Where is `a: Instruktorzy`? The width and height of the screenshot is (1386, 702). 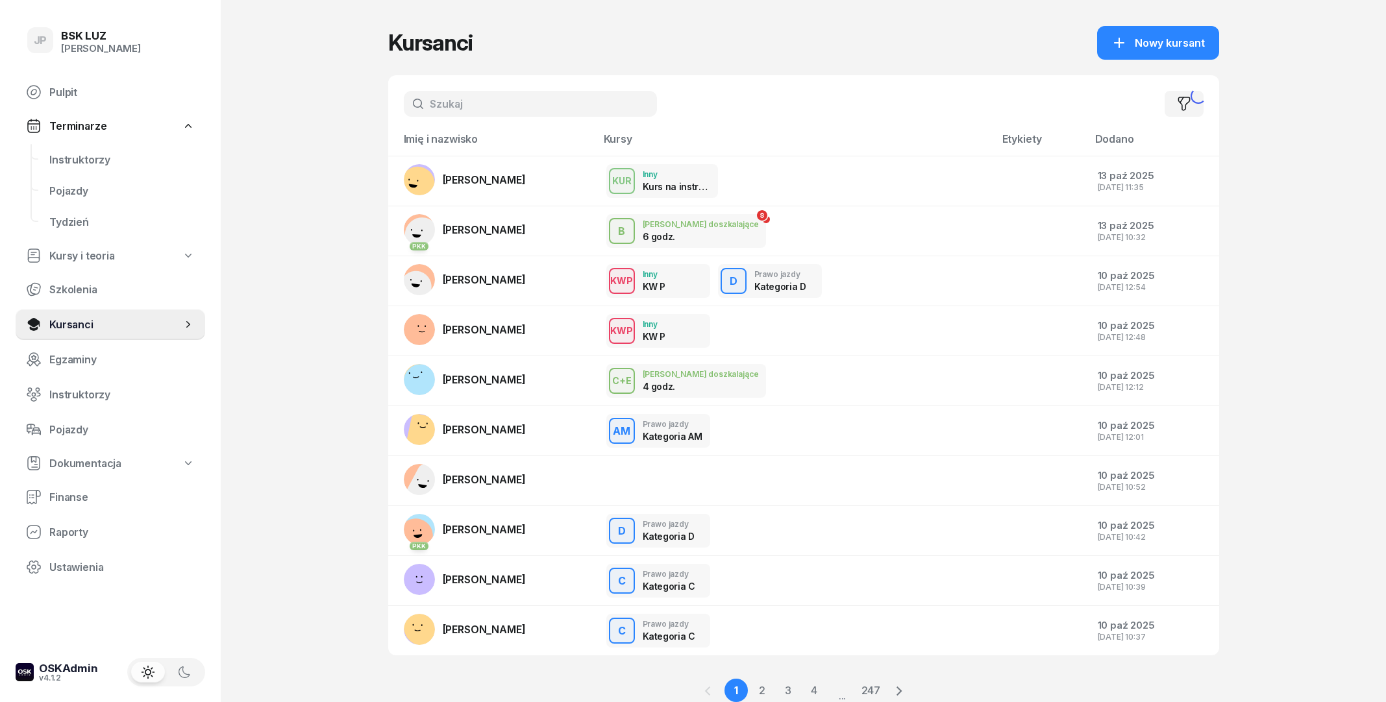 a: Instruktorzy is located at coordinates (110, 395).